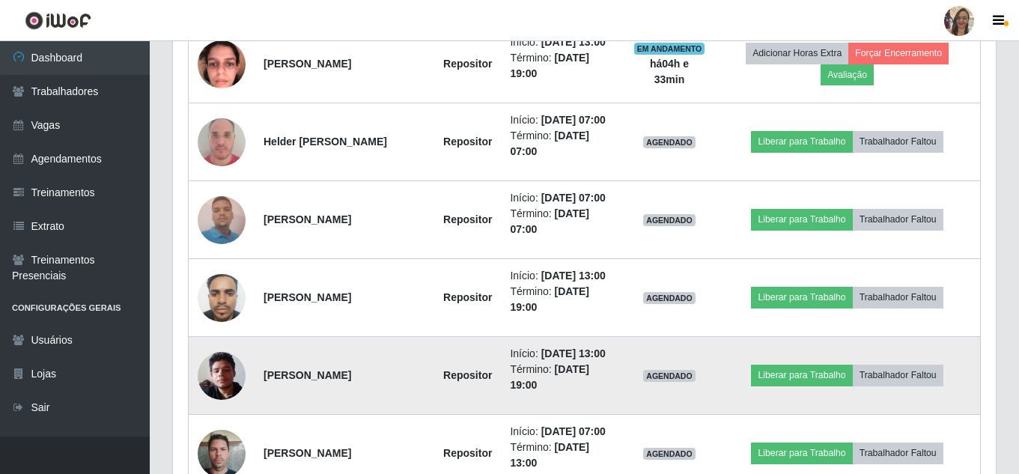  Describe the element at coordinates (222, 219) in the screenshot. I see `img: 1747319122183.jpeg` at that location.